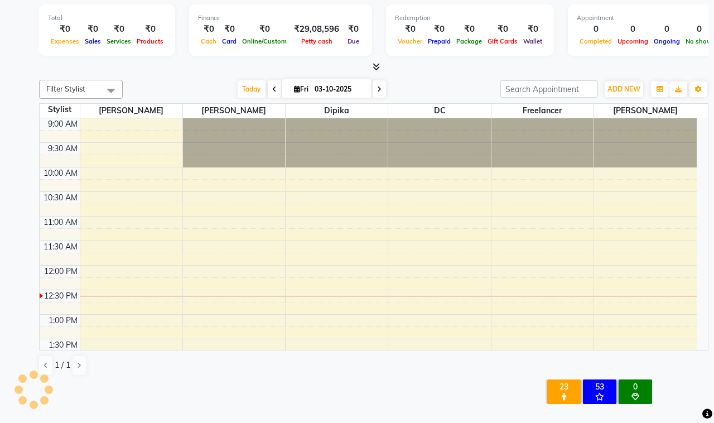 This screenshot has width=714, height=423. Describe the element at coordinates (439, 111) in the screenshot. I see `span: DC` at that location.